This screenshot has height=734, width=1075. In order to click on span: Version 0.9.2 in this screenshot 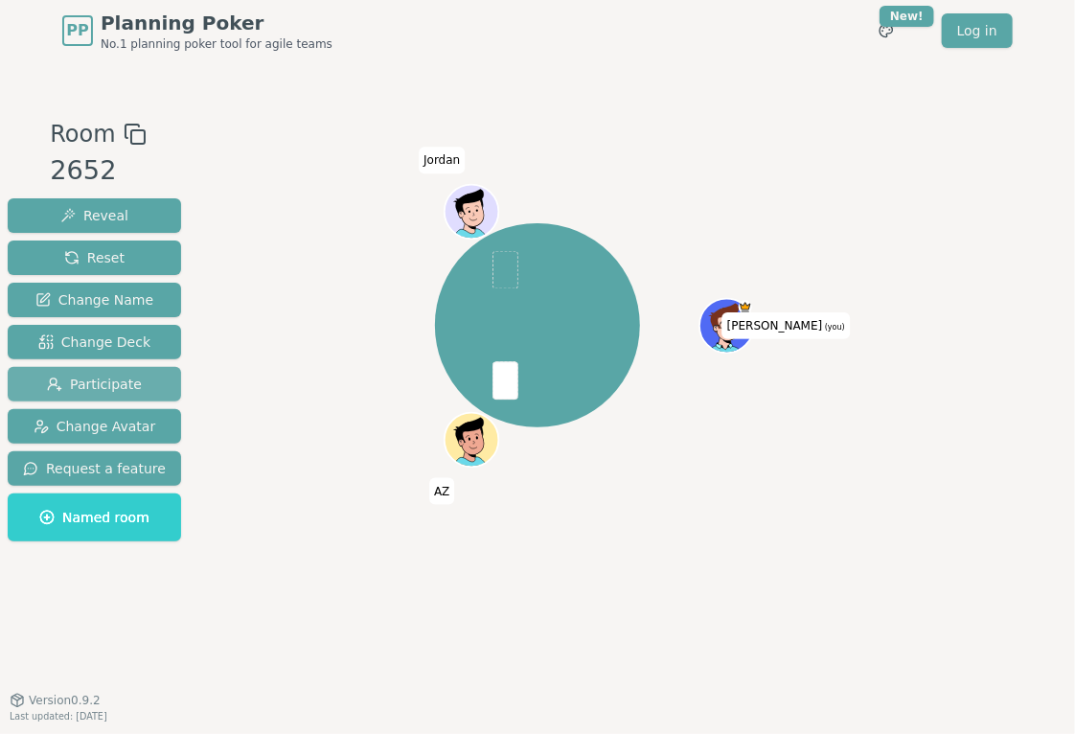, I will do `click(64, 700)`.